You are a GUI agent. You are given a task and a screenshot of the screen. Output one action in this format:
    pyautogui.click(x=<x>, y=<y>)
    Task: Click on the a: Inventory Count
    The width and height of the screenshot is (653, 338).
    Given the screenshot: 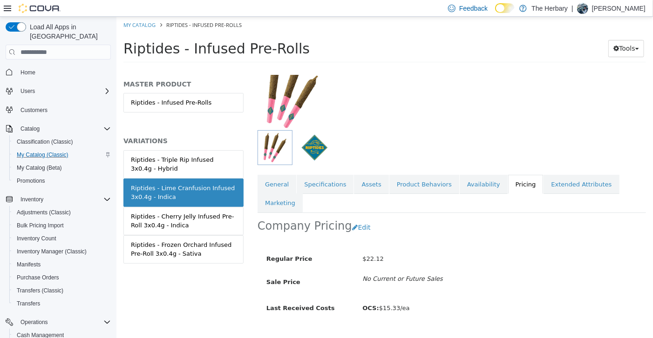 What is the action you would take?
    pyautogui.click(x=36, y=239)
    